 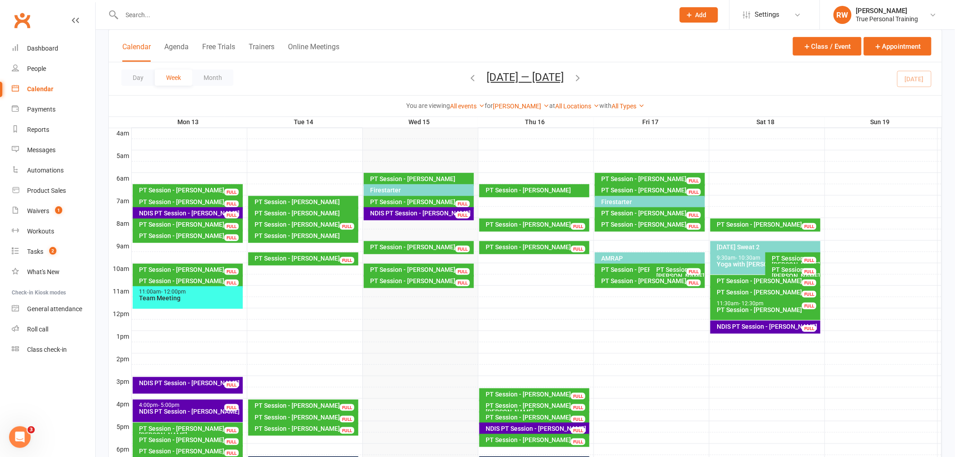 I want to click on th: 2pm, so click(x=120, y=358).